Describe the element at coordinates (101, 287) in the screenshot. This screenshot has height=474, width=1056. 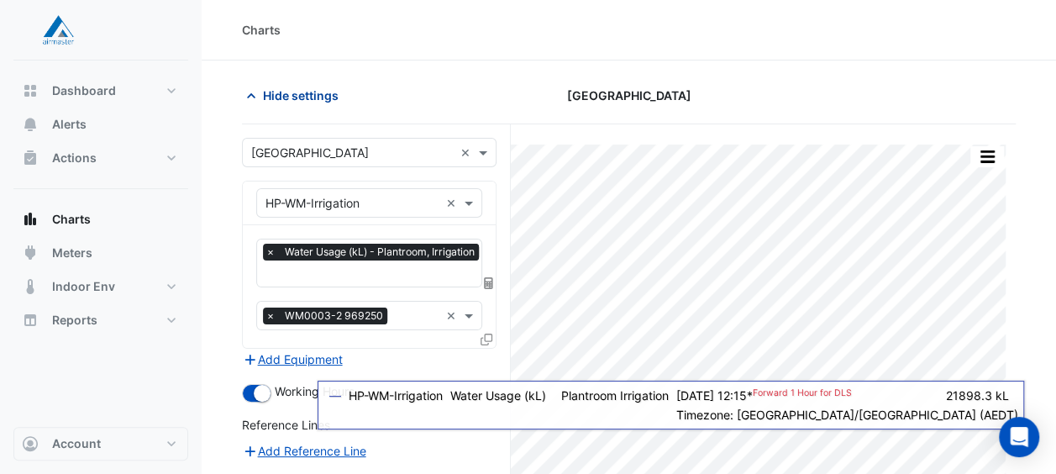
I see `button: Indoor Env` at that location.